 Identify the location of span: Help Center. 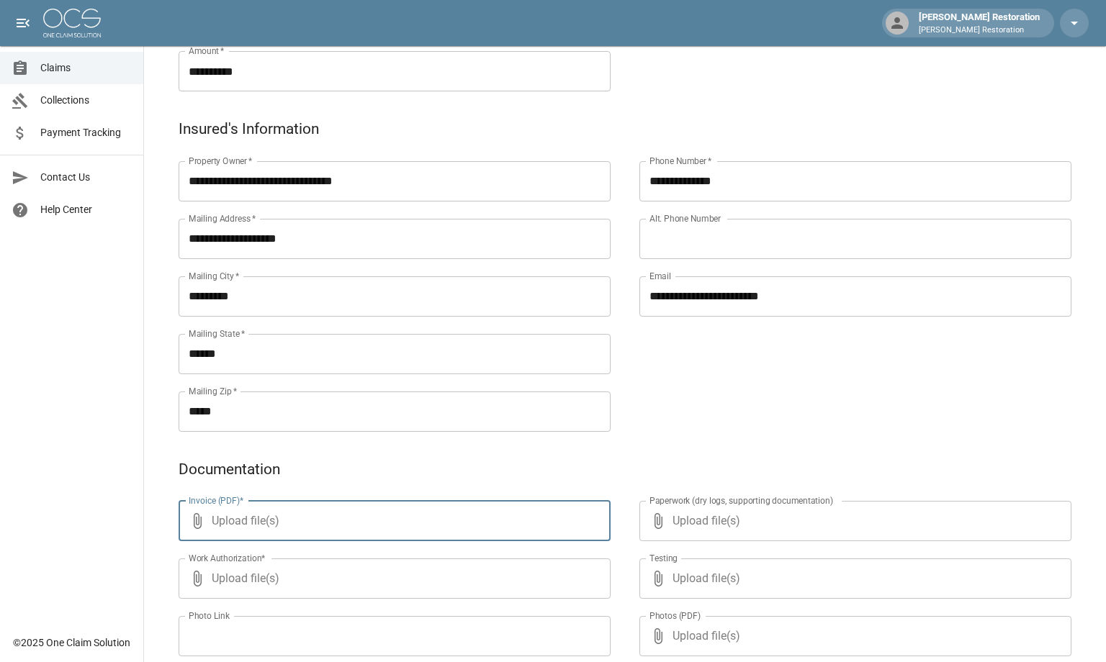
(86, 209).